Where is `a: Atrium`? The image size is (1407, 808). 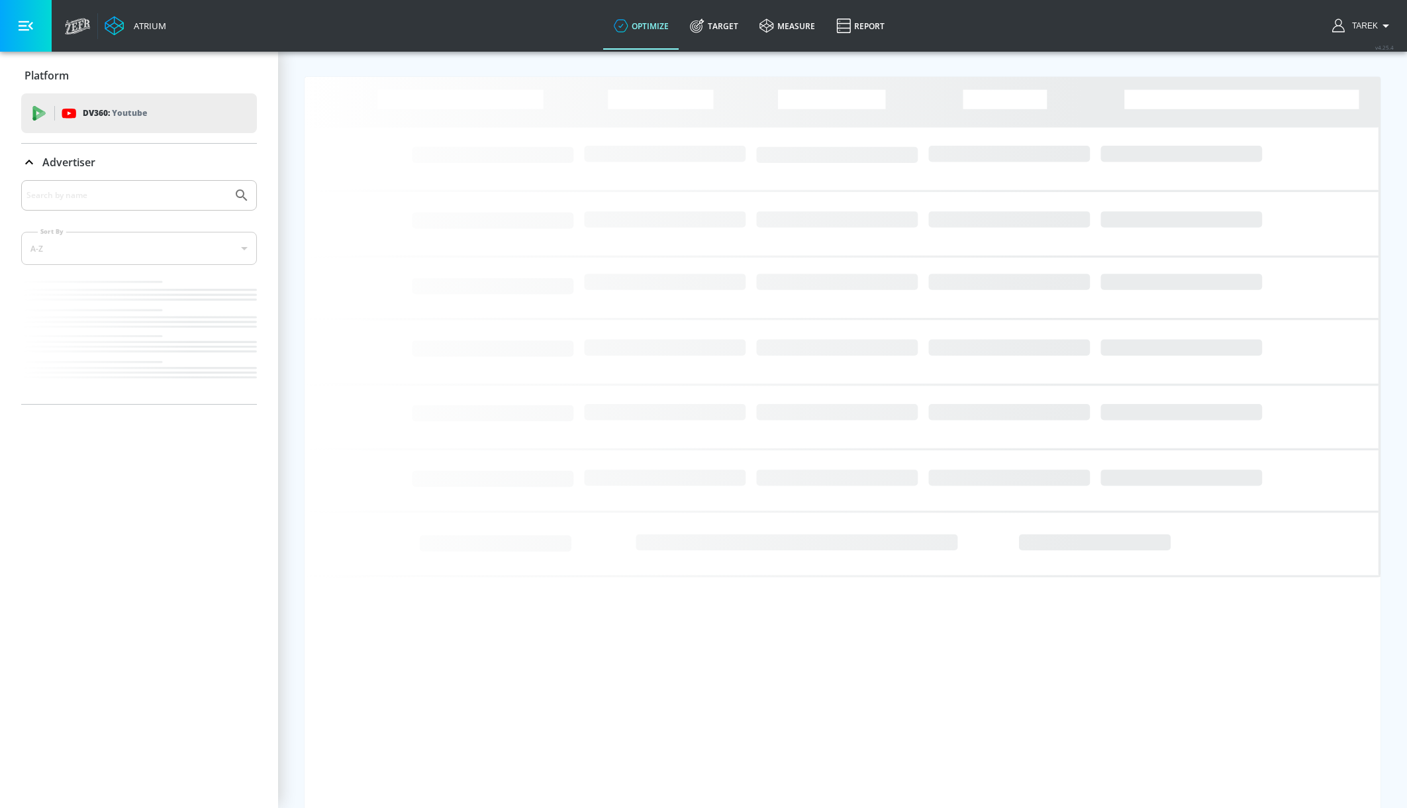 a: Atrium is located at coordinates (135, 26).